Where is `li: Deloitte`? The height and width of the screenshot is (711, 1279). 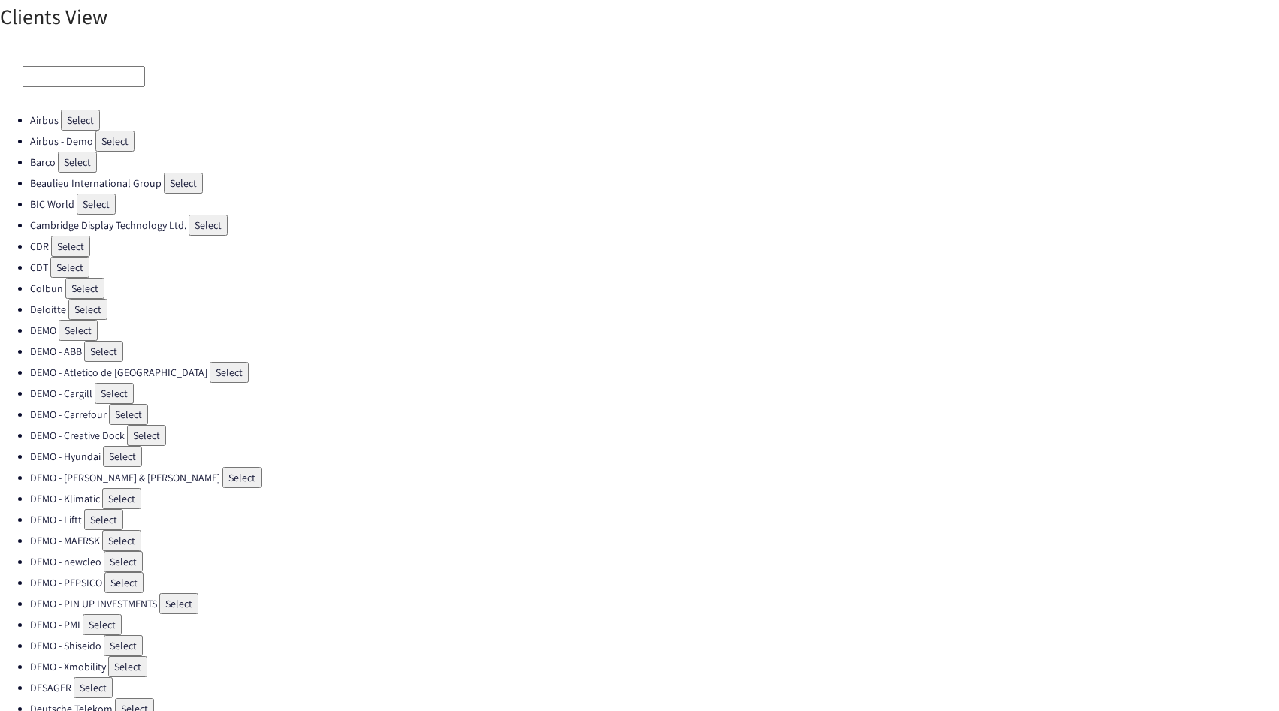 li: Deloitte is located at coordinates (654, 310).